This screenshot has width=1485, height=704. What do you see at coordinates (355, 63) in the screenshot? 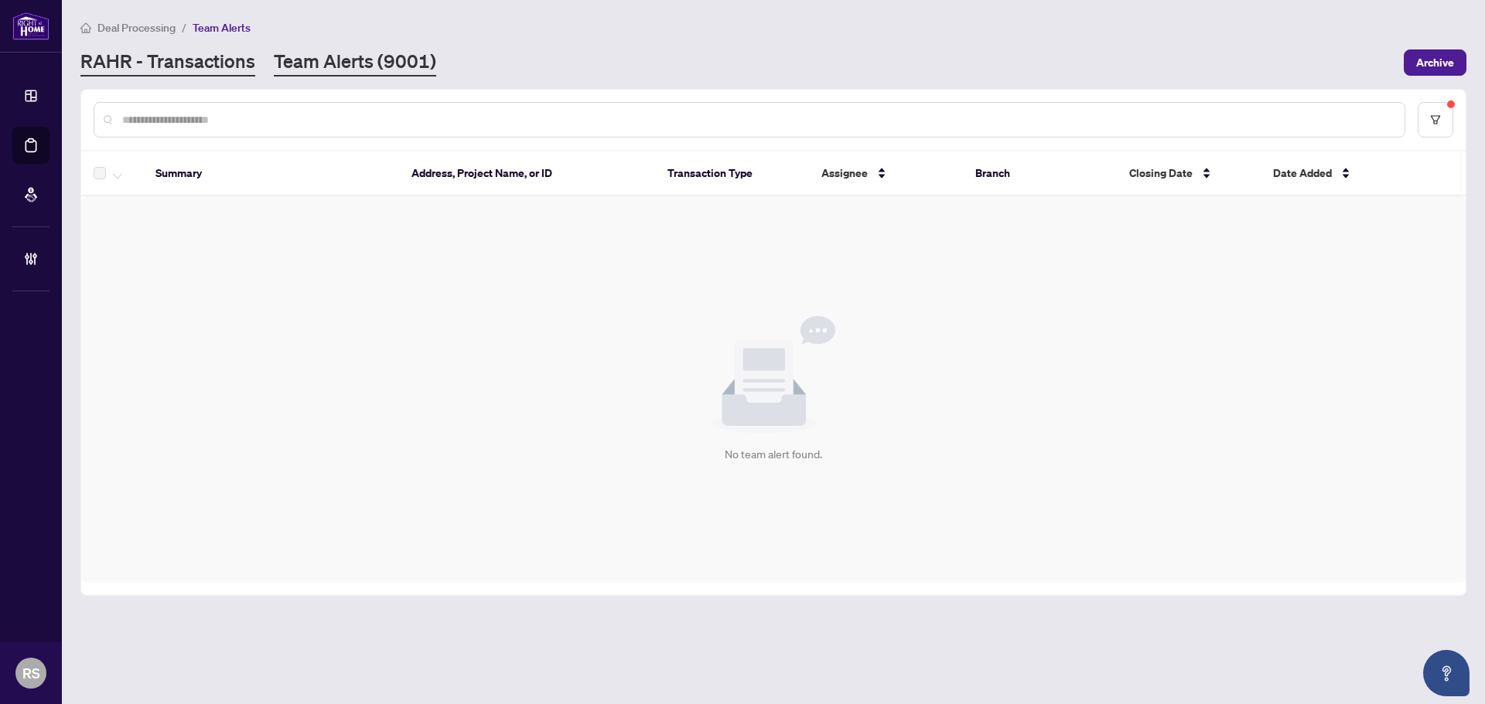
I see `a: Team Alerts (9001)` at bounding box center [355, 63].